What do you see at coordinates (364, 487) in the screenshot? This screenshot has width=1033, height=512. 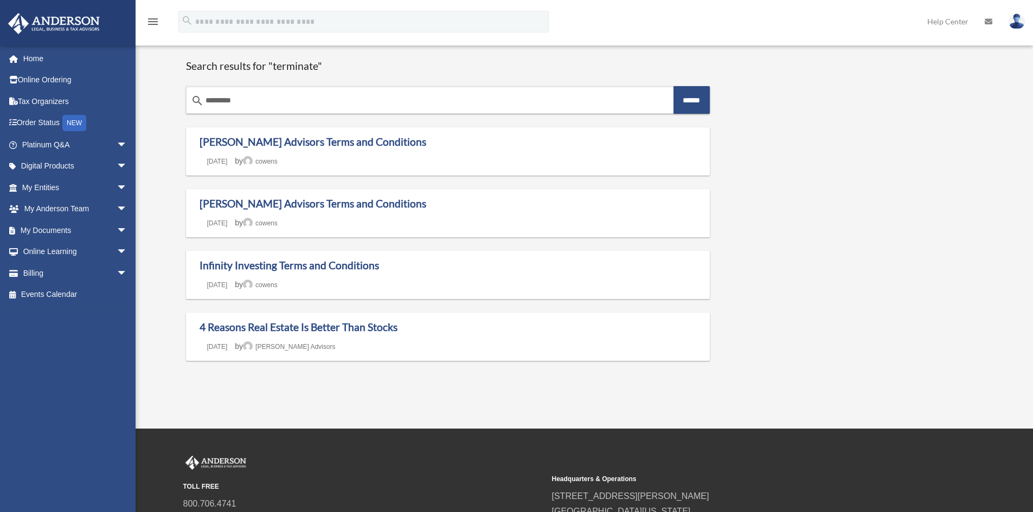 I see `small: TOLL FREE` at bounding box center [364, 487].